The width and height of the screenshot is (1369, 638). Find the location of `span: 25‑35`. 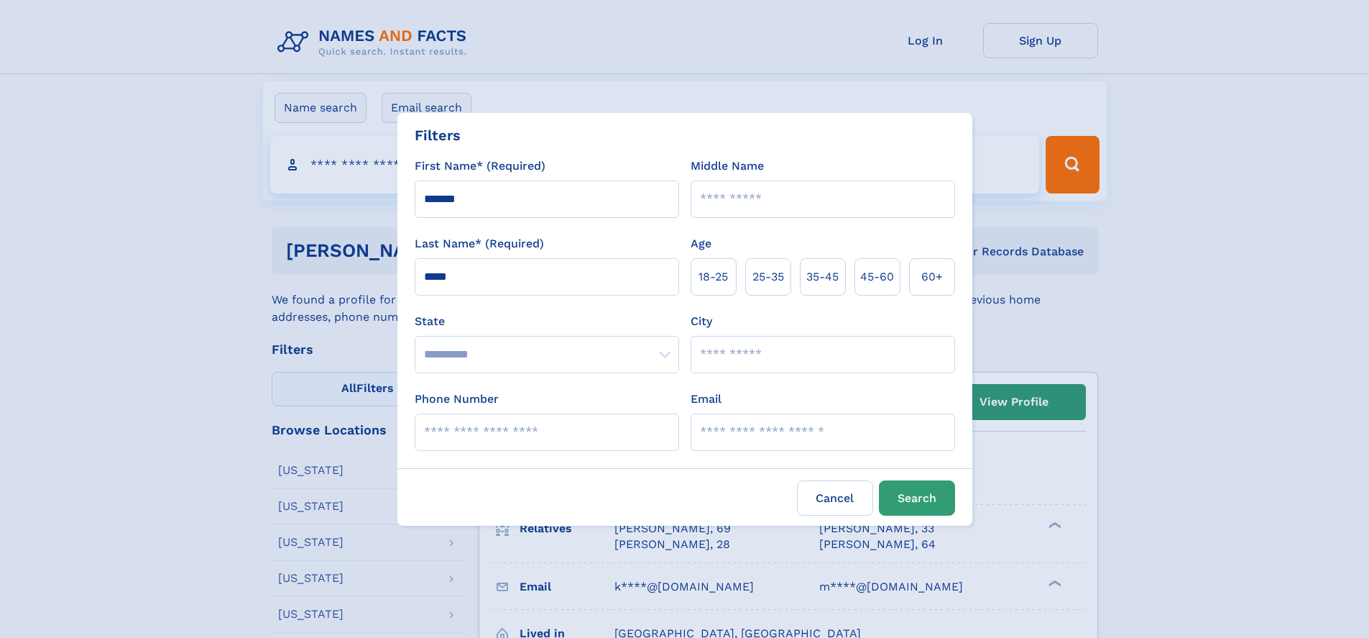

span: 25‑35 is located at coordinates (768, 277).